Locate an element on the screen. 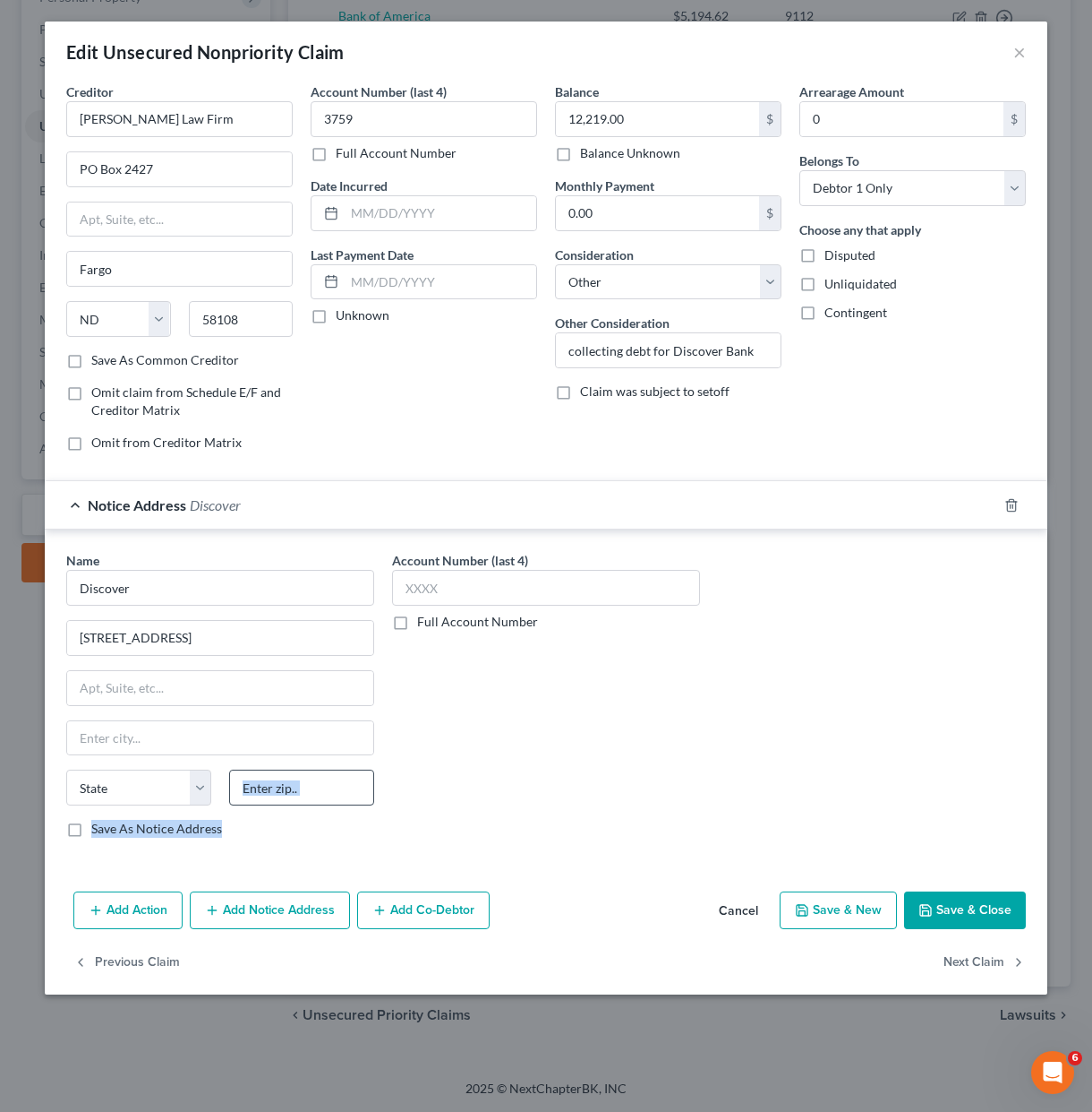 The width and height of the screenshot is (1092, 1112). button: Save & New is located at coordinates (838, 911).